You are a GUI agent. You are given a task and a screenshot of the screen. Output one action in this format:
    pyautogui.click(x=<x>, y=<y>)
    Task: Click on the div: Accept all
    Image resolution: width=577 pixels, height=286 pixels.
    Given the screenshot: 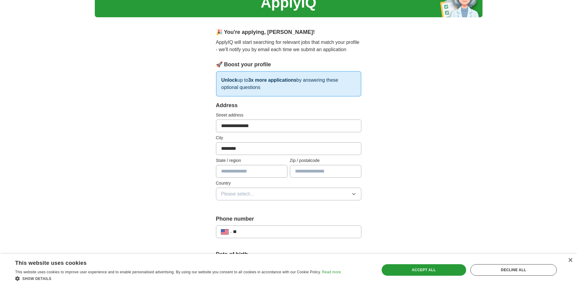 What is the action you would take?
    pyautogui.click(x=424, y=270)
    